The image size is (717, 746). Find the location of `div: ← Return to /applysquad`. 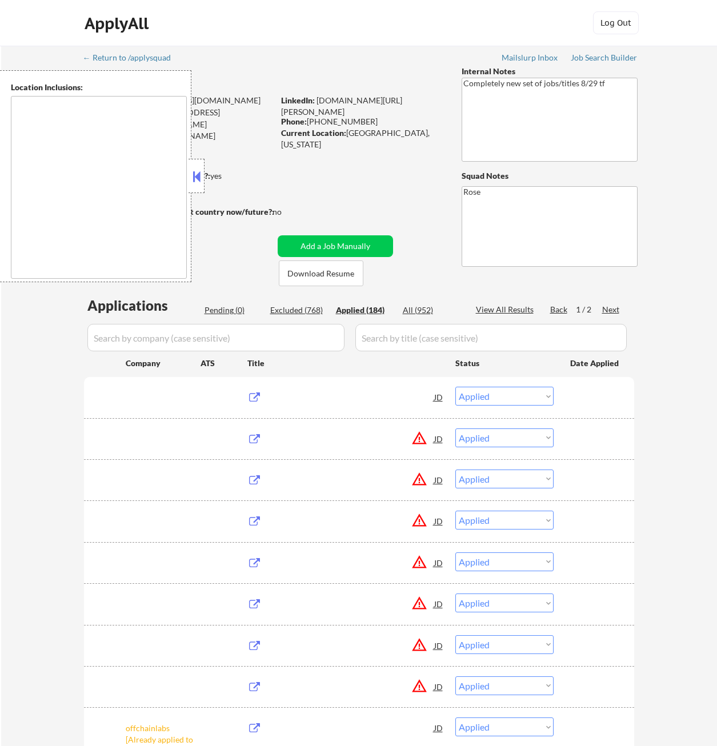

div: ← Return to /applysquad is located at coordinates (132, 58).